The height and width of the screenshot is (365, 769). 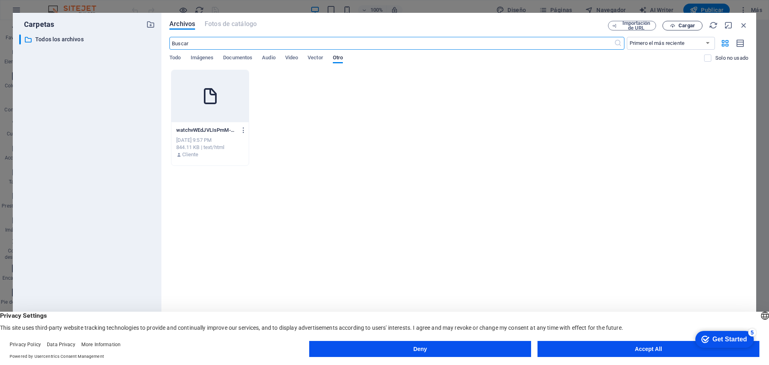 What do you see at coordinates (268, 58) in the screenshot?
I see `span: Audio` at bounding box center [268, 58].